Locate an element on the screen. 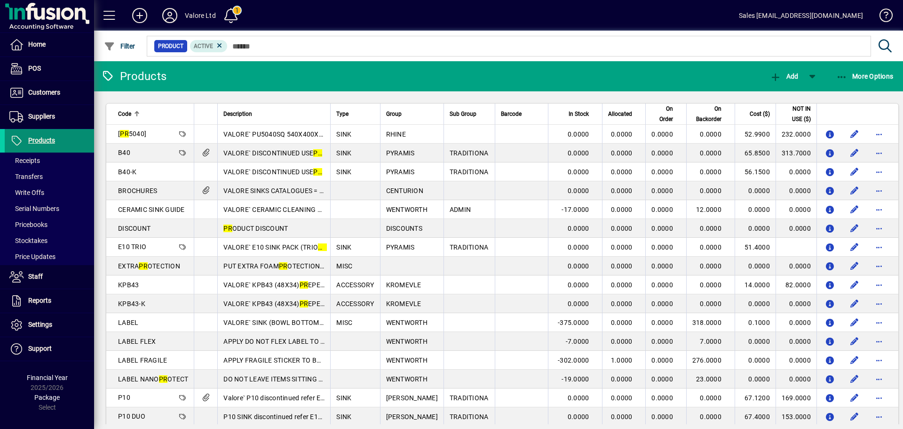 The height and width of the screenshot is (429, 903). span: SINK is located at coordinates (344, 172).